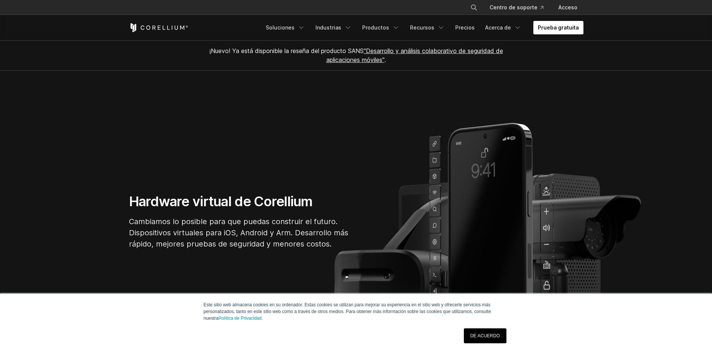 The width and height of the screenshot is (712, 353). Describe the element at coordinates (375, 27) in the screenshot. I see `font: Productos` at that location.